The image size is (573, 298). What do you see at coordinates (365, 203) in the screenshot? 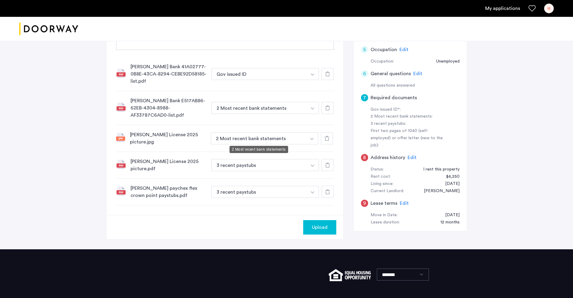
I see `div: 9` at bounding box center [365, 203].